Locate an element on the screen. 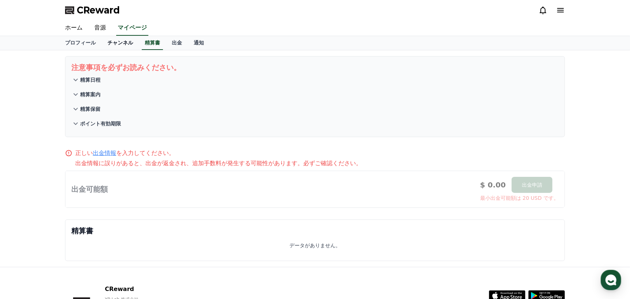 The image size is (630, 299). a: 出金 is located at coordinates (177, 43).